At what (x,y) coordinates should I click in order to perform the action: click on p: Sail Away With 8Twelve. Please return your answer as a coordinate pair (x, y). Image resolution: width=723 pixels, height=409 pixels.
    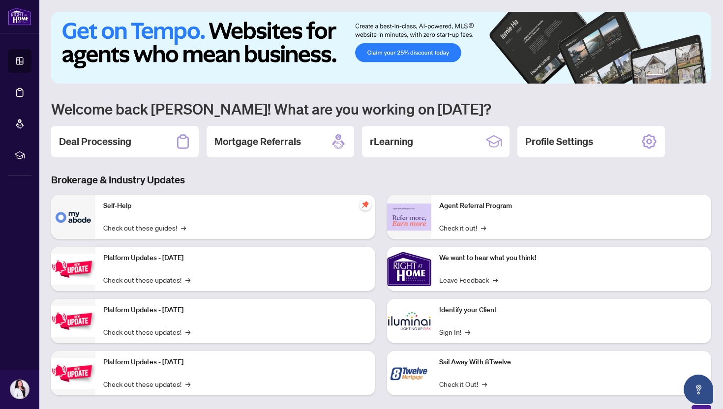
    Looking at the image, I should click on (571, 363).